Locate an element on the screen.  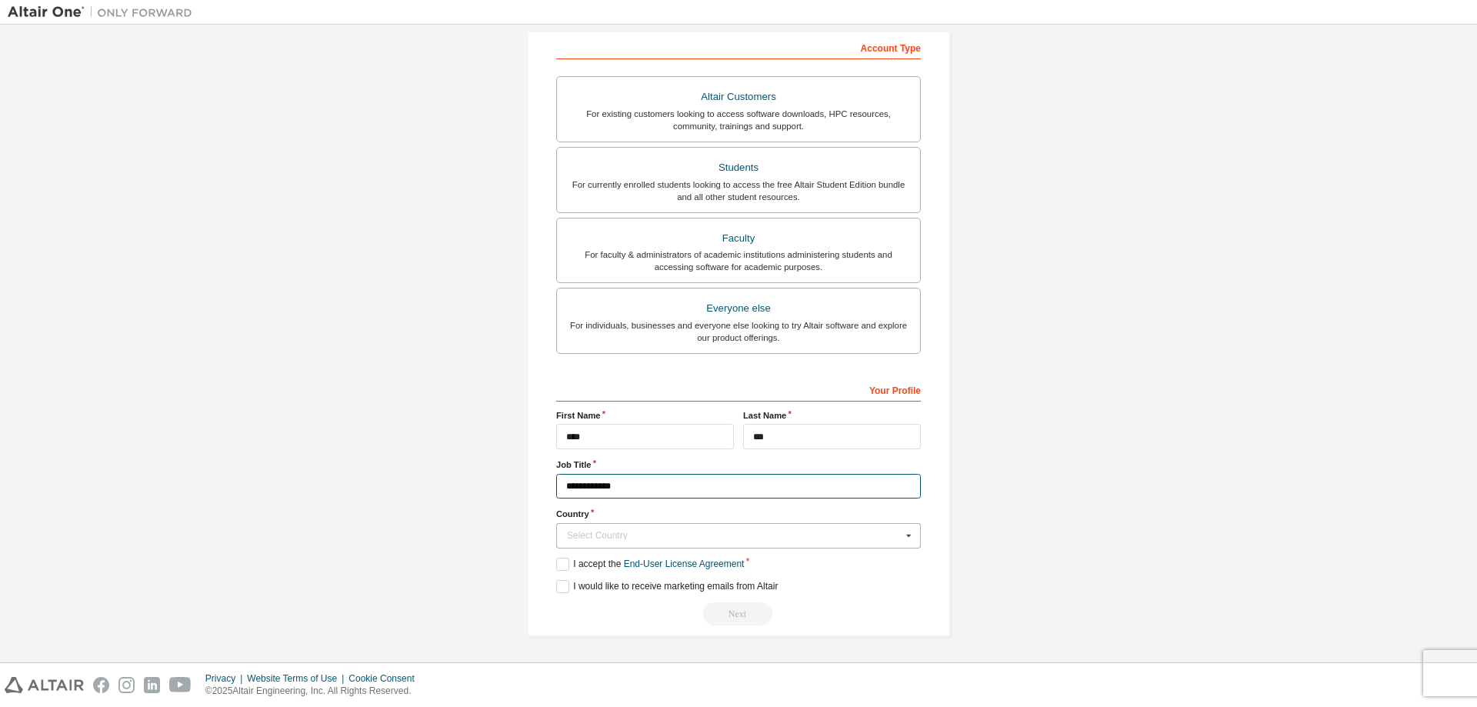
div: For currently enrolled students looking to access the free Altair Student Edition bundle and all ... is located at coordinates (738, 191).